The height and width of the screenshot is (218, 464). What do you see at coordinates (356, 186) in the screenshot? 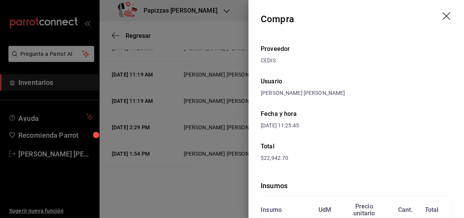
I see `div: Insumos` at bounding box center [356, 186].